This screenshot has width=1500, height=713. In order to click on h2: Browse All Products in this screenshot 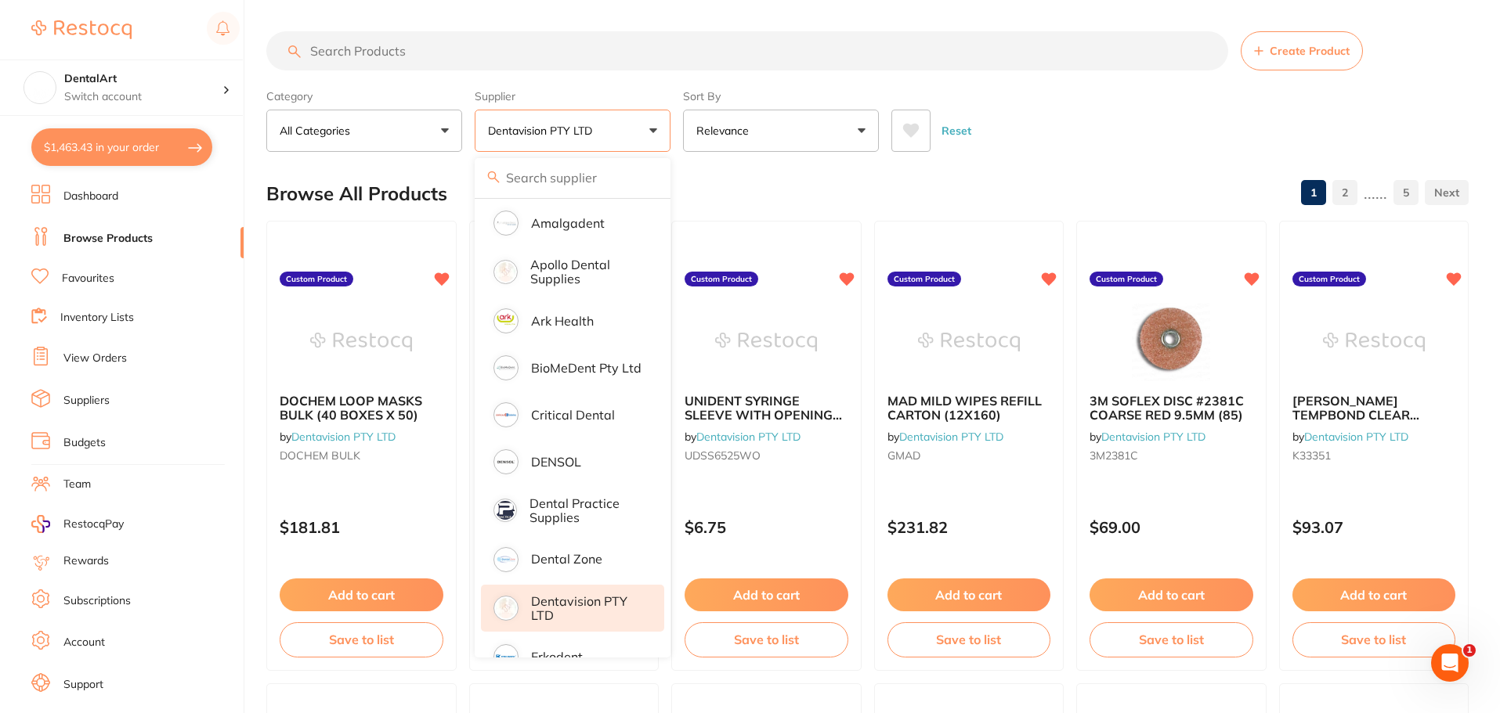, I will do `click(356, 194)`.